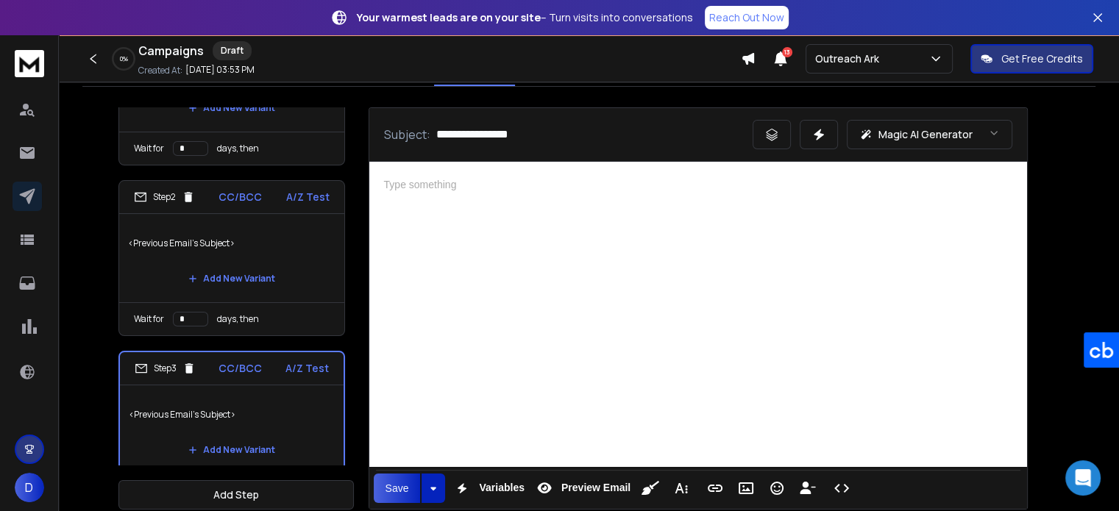  Describe the element at coordinates (124, 59) in the screenshot. I see `p: 0 %` at that location.